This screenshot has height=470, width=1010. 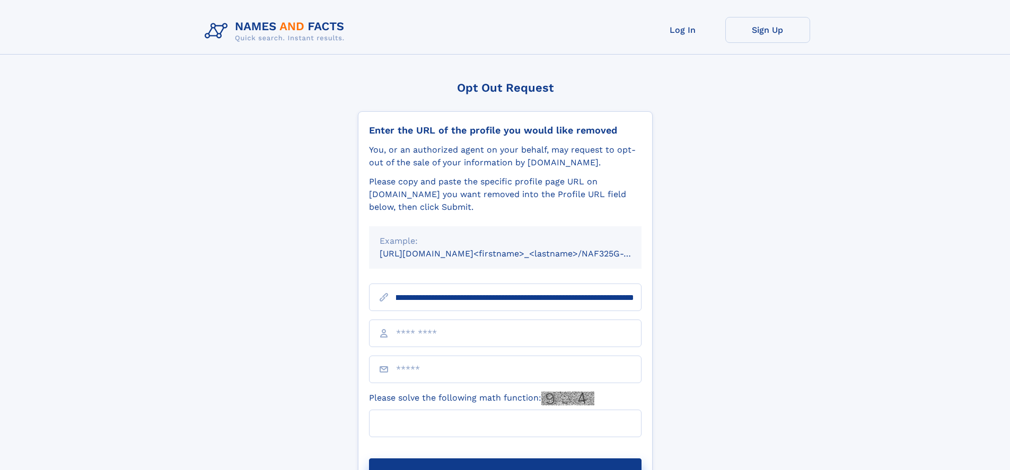 I want to click on div: Example:, so click(x=505, y=241).